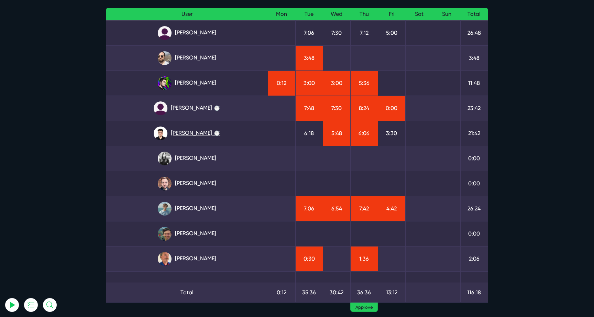 The image size is (594, 317). What do you see at coordinates (309, 14) in the screenshot?
I see `th: Tue` at bounding box center [309, 14].